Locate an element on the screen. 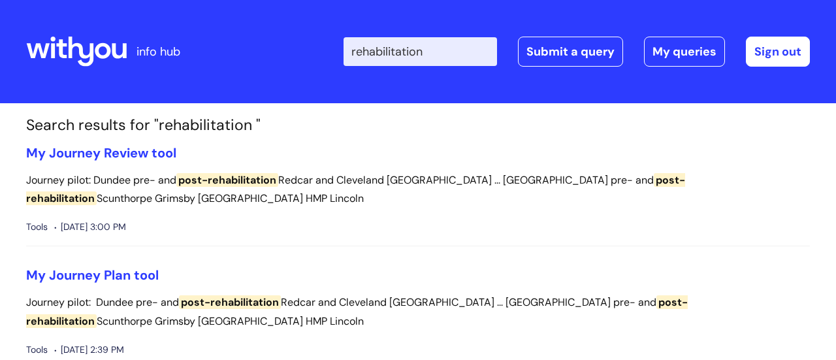 The height and width of the screenshot is (360, 836). p: info hub is located at coordinates (158, 52).